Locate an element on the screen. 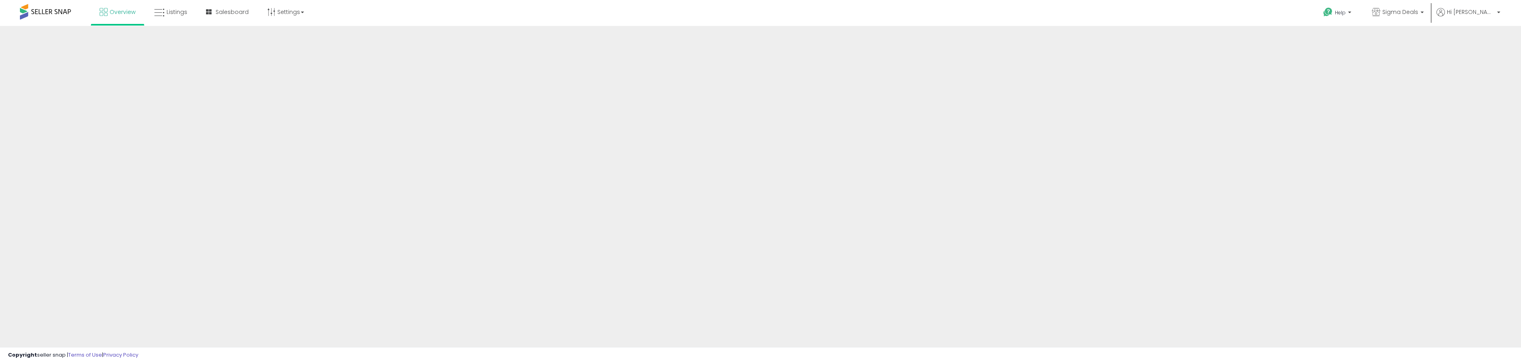  strong: Copyright is located at coordinates (22, 354).